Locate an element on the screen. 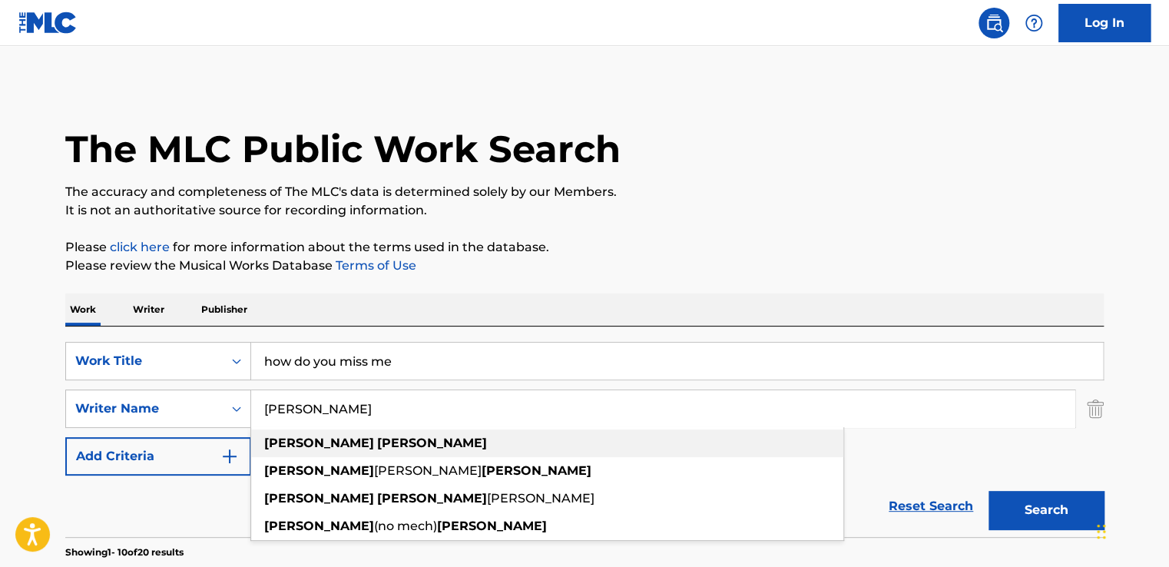  div: Drag is located at coordinates (1102, 532).